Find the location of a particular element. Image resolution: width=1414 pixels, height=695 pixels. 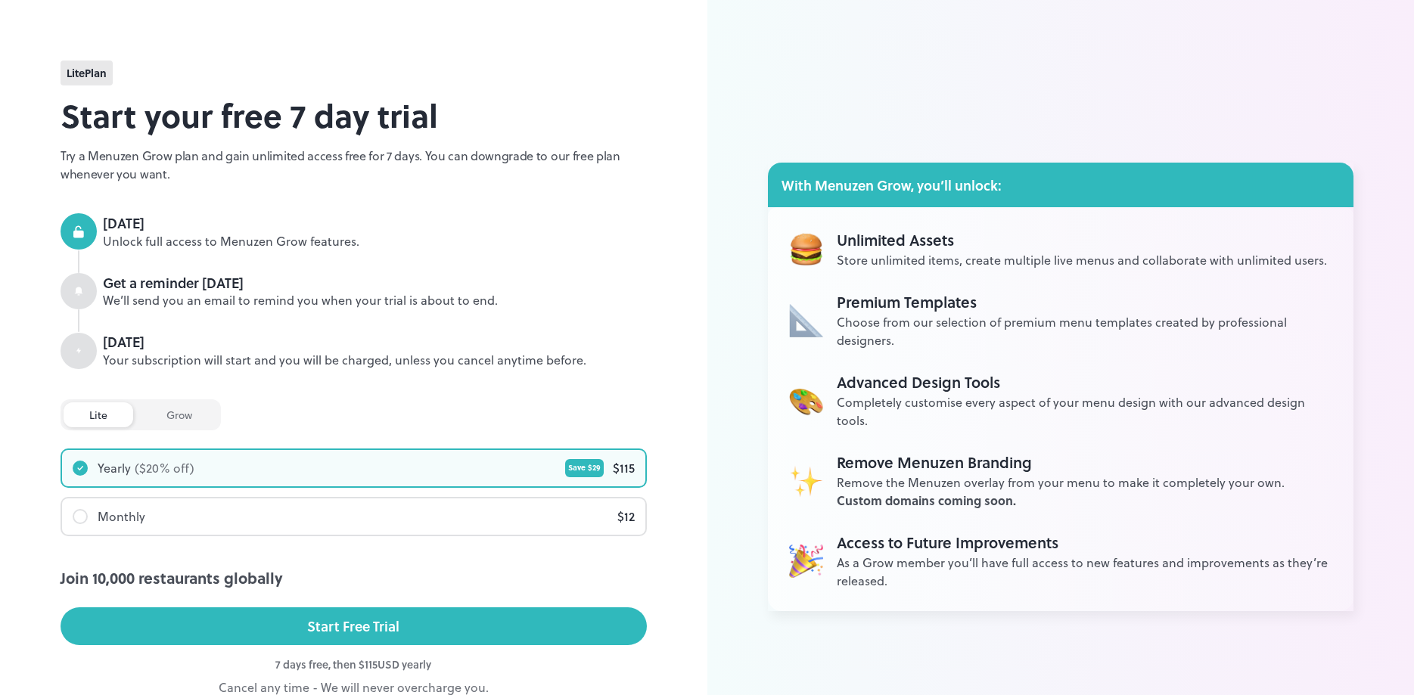

div: grow is located at coordinates (179, 414).